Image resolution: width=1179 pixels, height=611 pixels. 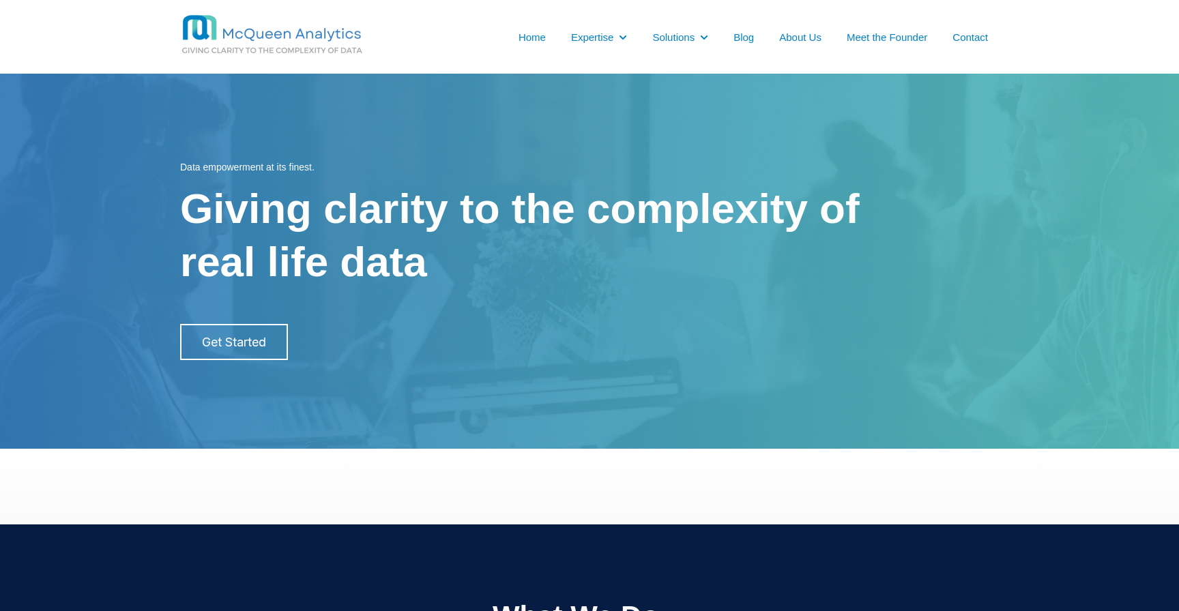 What do you see at coordinates (520, 208) in the screenshot?
I see `span: Giving clarity to the complexity of` at bounding box center [520, 208].